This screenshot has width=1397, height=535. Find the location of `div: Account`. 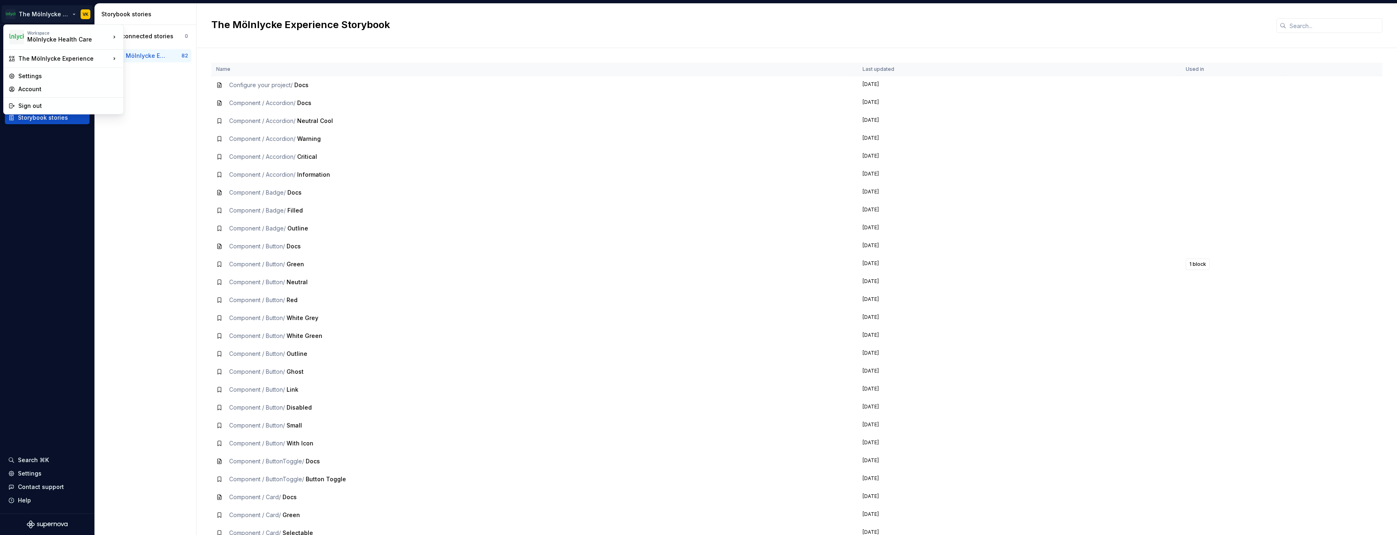

div: Account is located at coordinates (68, 89).